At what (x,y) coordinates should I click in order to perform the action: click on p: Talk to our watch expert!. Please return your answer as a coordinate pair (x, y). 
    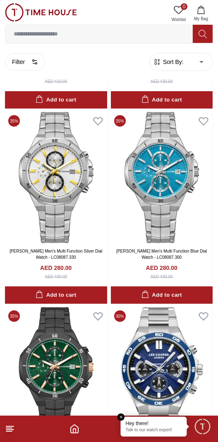
    Looking at the image, I should click on (154, 431).